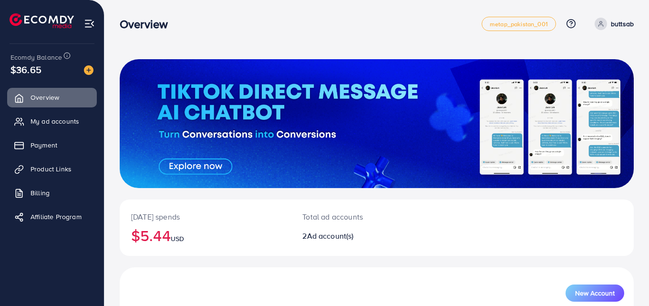  Describe the element at coordinates (623, 24) in the screenshot. I see `p: buttsab` at that location.